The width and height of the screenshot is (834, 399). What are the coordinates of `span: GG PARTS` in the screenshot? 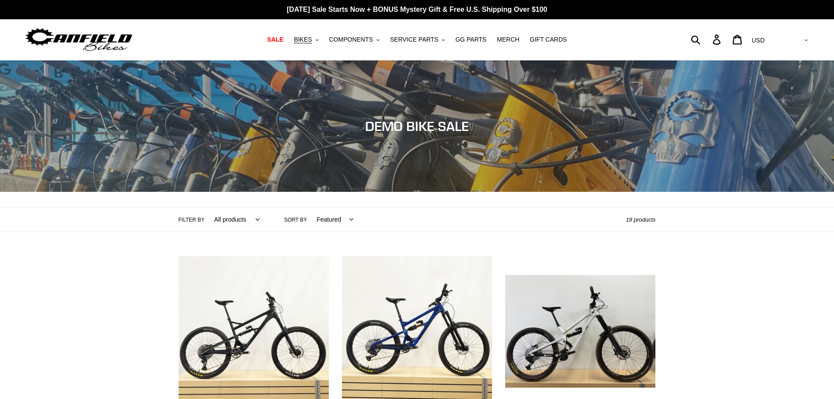 It's located at (470, 39).